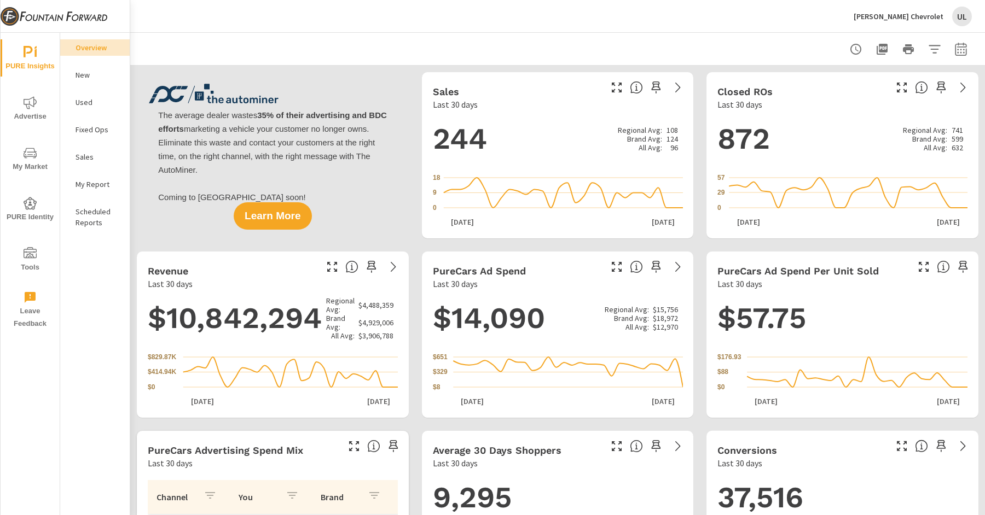 The width and height of the screenshot is (985, 515). Describe the element at coordinates (98, 102) in the screenshot. I see `p: Used` at that location.